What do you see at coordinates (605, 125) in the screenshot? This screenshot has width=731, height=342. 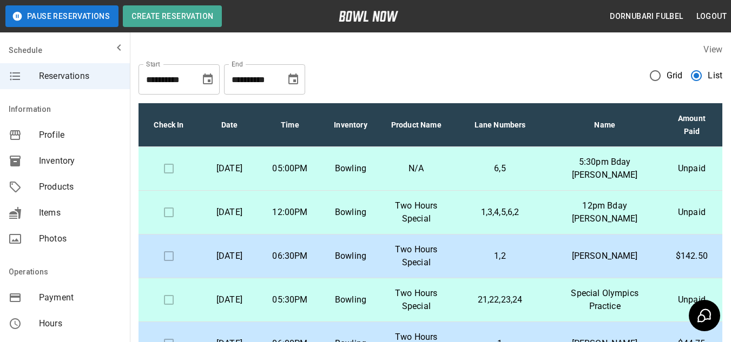 I see `th: Name` at bounding box center [605, 125].